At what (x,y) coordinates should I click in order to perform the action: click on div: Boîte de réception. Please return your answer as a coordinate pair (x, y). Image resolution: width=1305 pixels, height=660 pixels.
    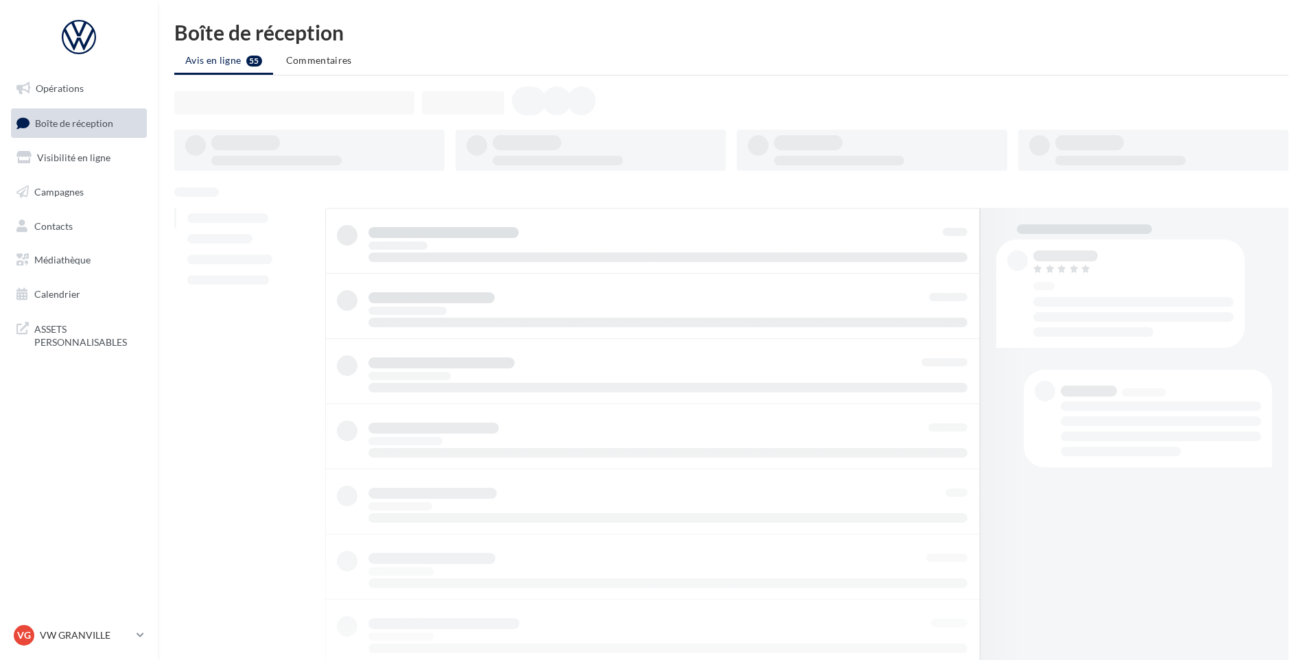
    Looking at the image, I should click on (731, 32).